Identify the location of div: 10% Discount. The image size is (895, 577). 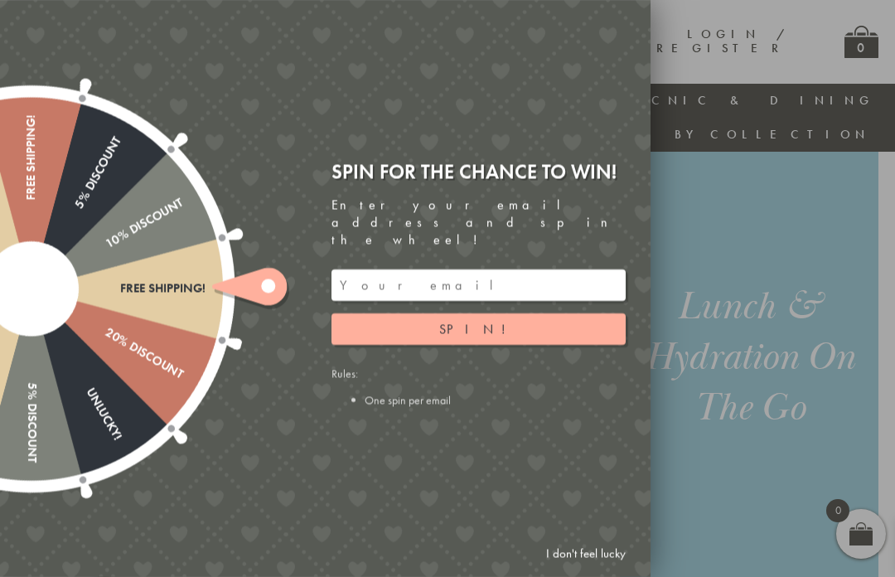
(106, 245).